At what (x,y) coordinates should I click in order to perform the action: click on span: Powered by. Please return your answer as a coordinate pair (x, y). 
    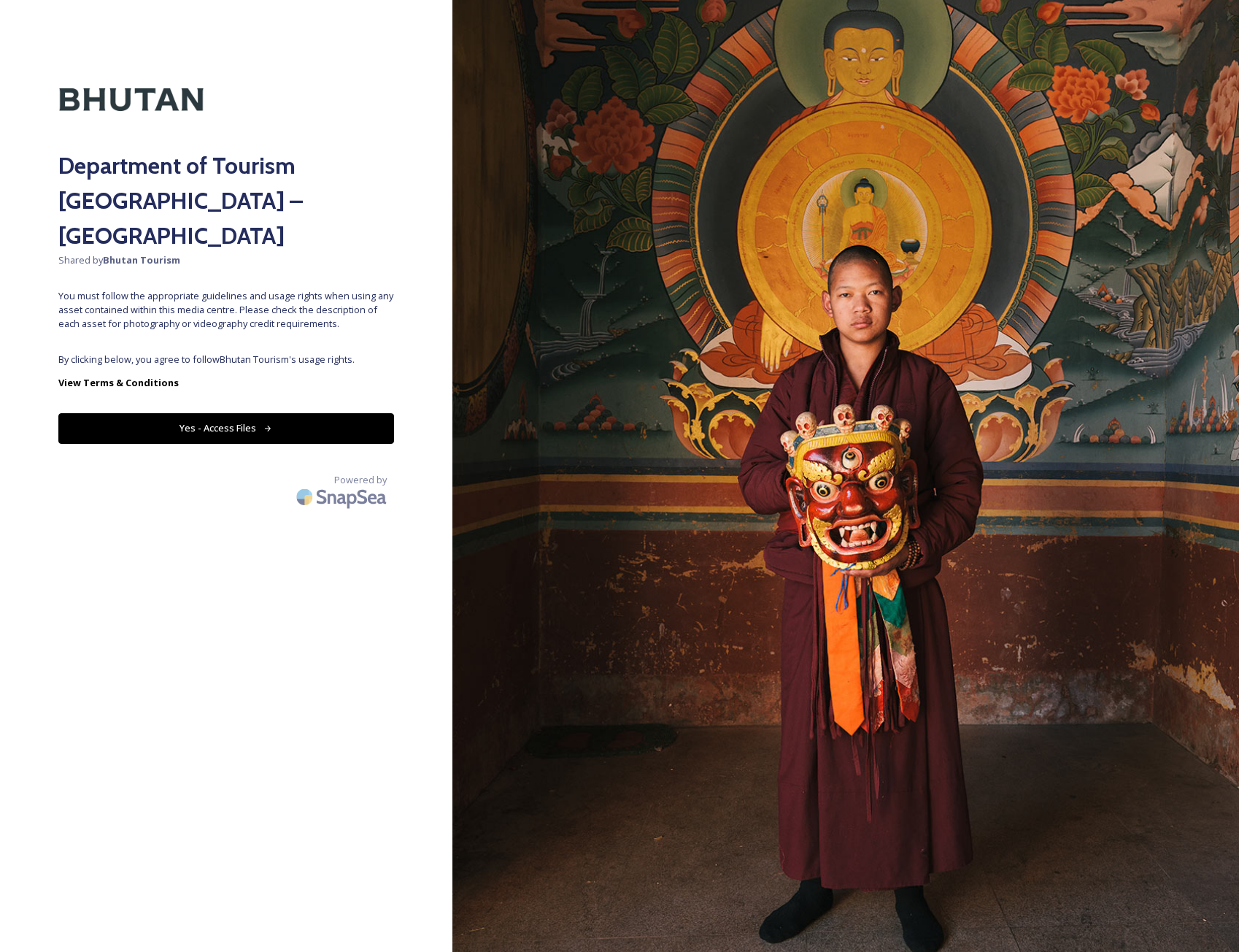
    Looking at the image, I should click on (360, 480).